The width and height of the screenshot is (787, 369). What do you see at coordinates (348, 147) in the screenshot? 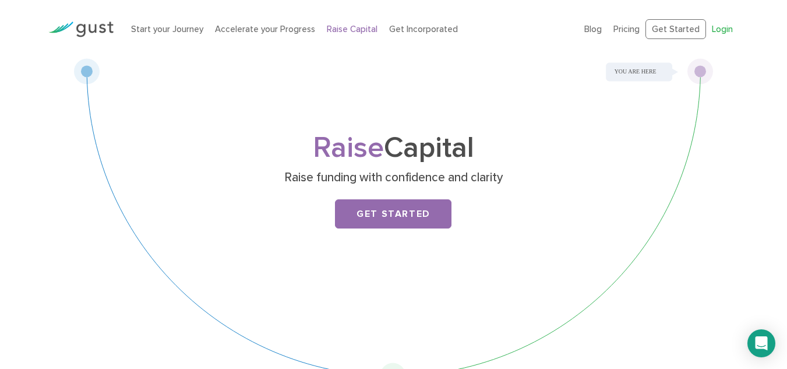
I see `span: Raise` at bounding box center [348, 147].